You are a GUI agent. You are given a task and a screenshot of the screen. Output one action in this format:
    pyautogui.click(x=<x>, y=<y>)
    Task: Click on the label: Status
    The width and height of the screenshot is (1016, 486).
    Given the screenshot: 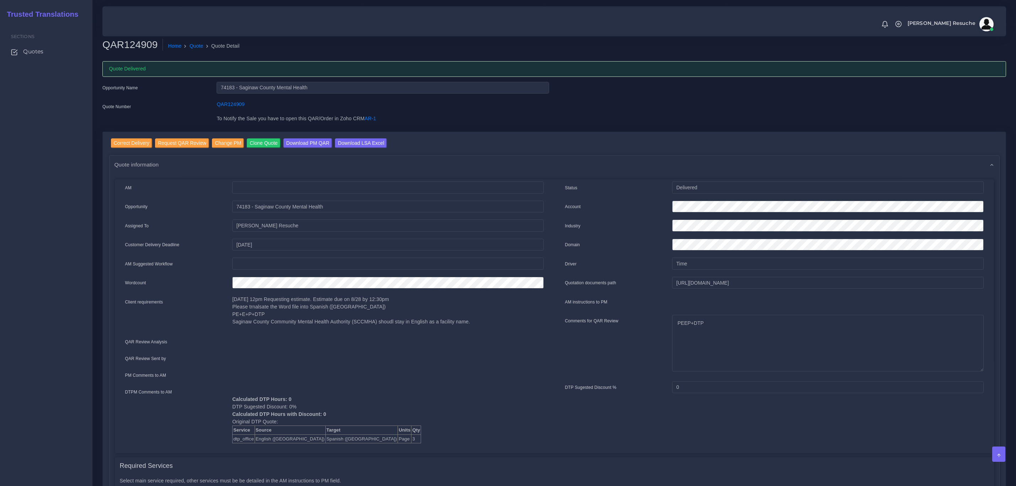 What is the action you would take?
    pyautogui.click(x=571, y=188)
    